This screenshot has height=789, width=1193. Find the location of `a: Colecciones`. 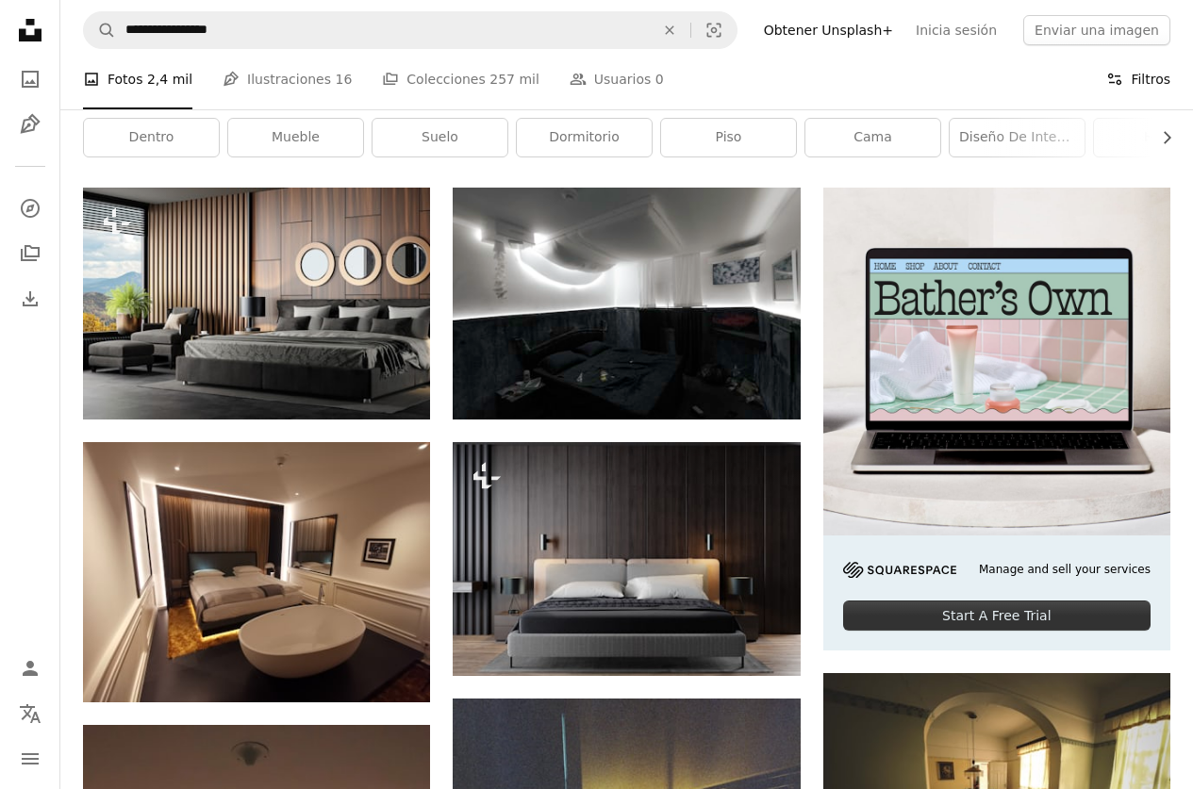

a: Colecciones is located at coordinates (30, 254).